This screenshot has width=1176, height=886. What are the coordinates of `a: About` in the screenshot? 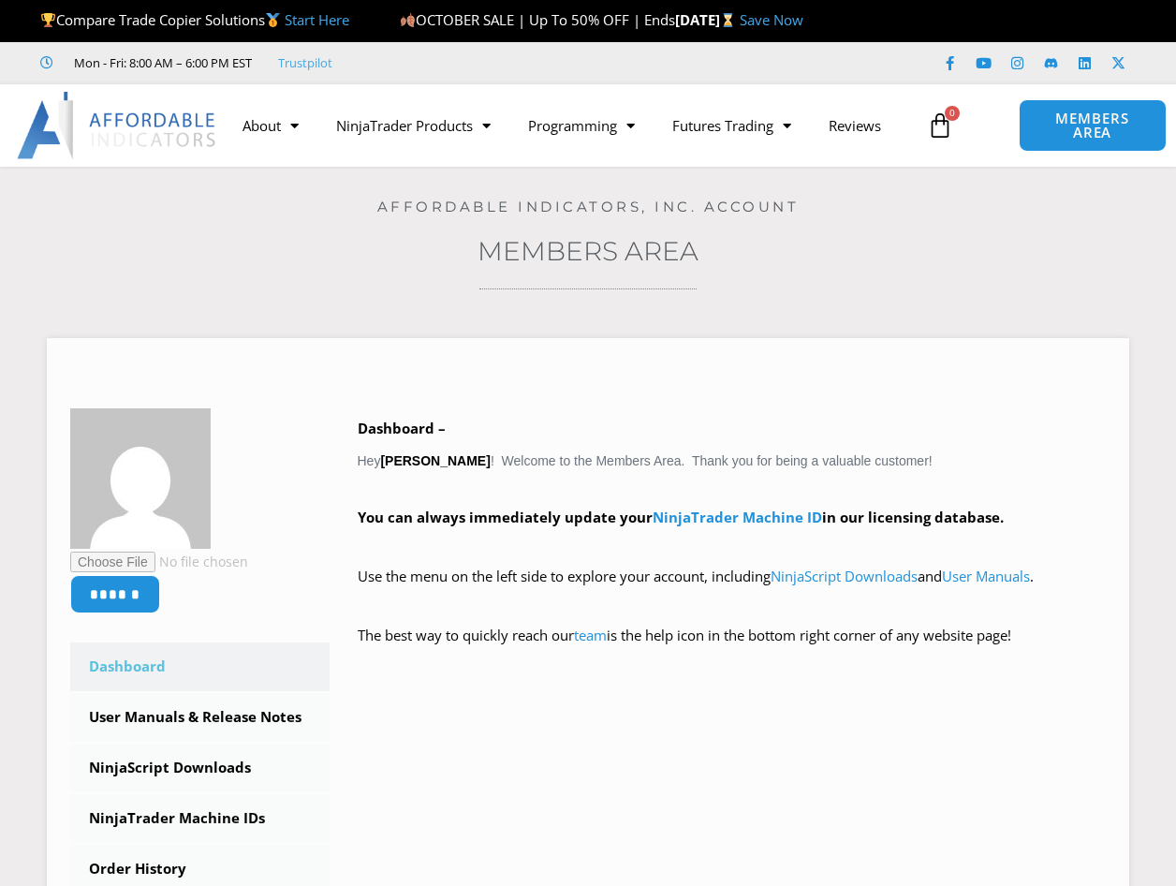 It's located at (271, 125).